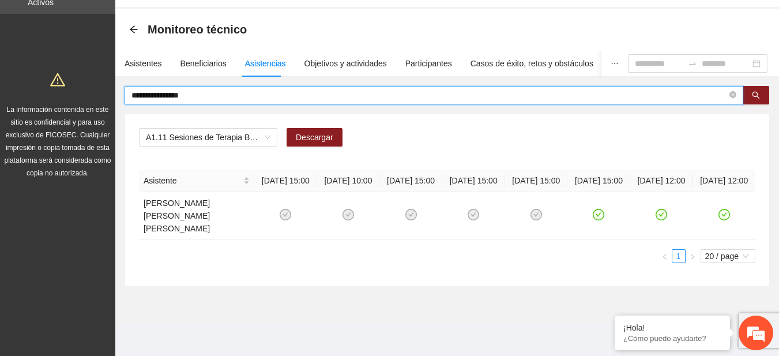 The width and height of the screenshot is (779, 356). I want to click on span: right, so click(692, 256).